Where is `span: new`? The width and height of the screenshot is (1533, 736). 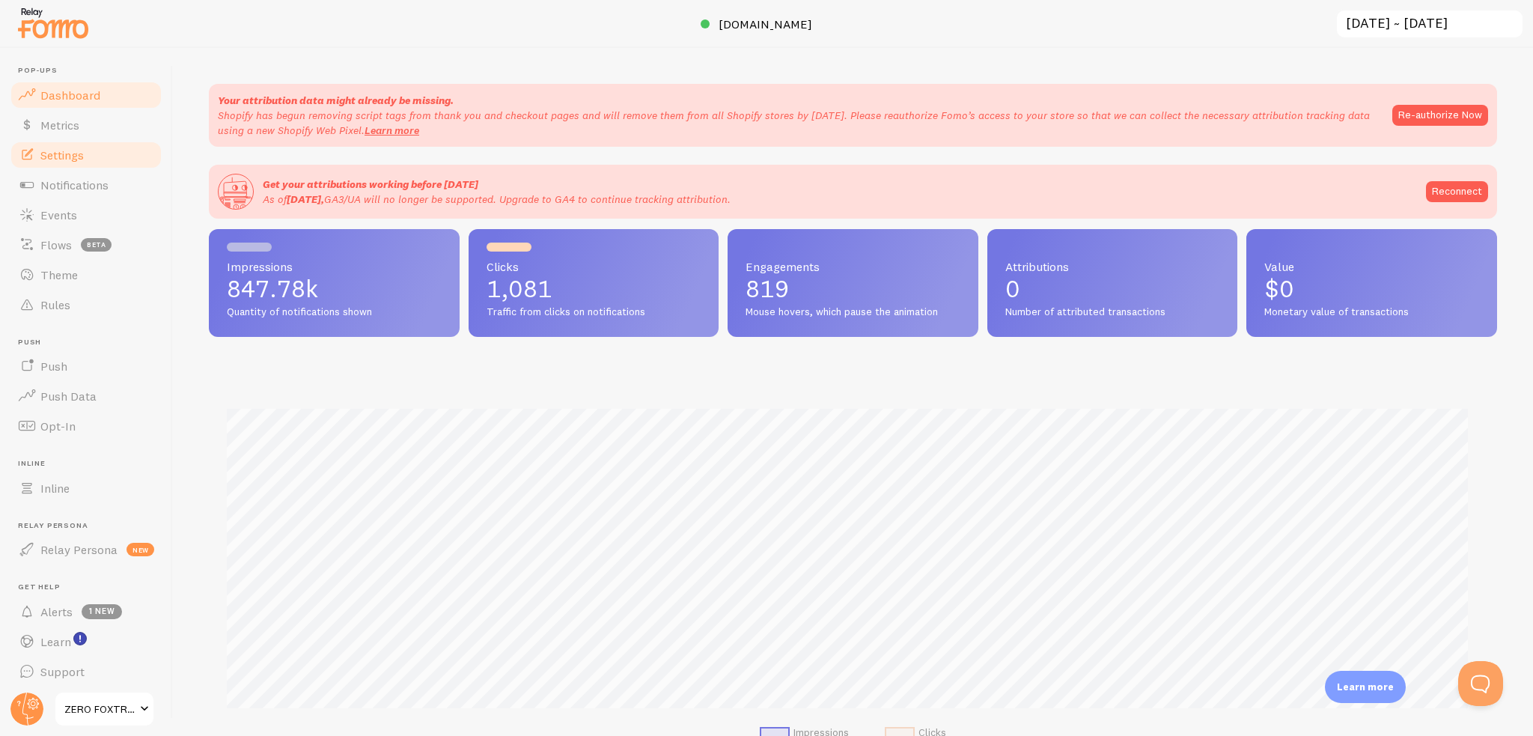 span: new is located at coordinates (140, 549).